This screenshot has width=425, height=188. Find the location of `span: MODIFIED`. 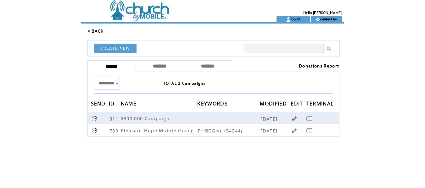

span: MODIFIED is located at coordinates (274, 104).